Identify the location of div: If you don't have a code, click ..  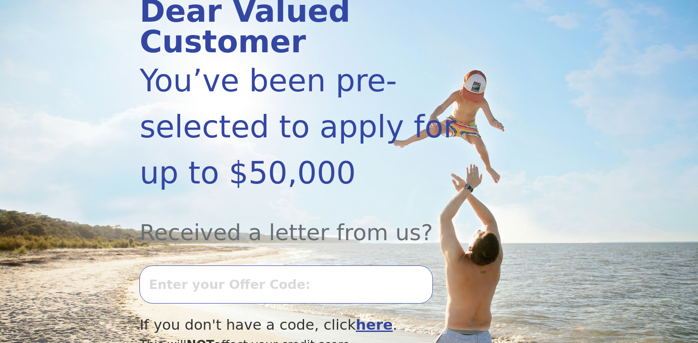
(317, 324).